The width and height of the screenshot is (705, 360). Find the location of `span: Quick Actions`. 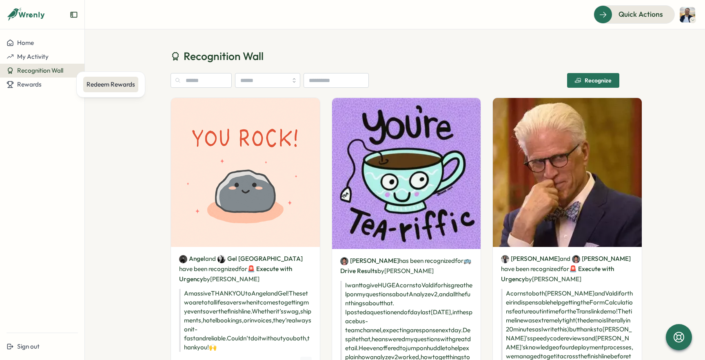

span: Quick Actions is located at coordinates (640, 14).